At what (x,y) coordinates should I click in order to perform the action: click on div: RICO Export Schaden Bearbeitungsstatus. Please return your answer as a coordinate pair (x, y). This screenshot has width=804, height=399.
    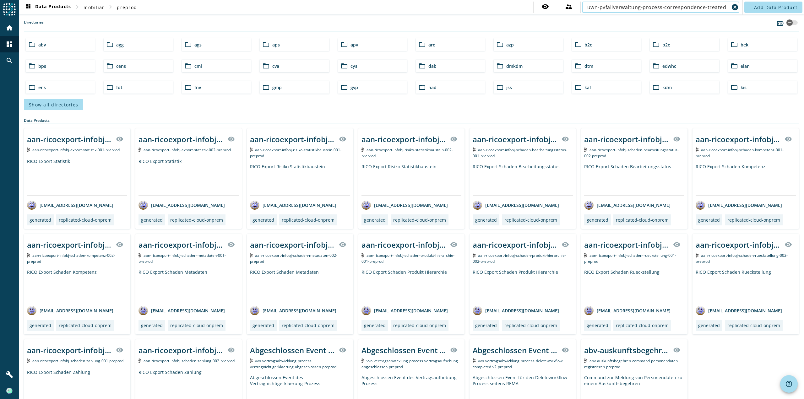
    Looking at the image, I should click on (634, 179).